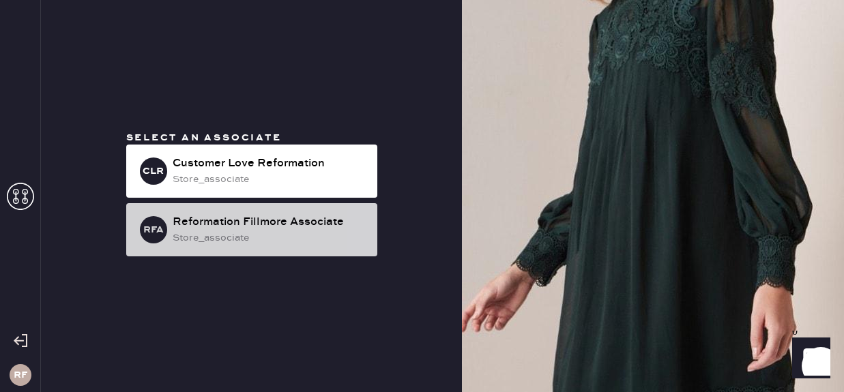 The image size is (844, 392). Describe the element at coordinates (204, 138) in the screenshot. I see `span: Select an associate` at that location.